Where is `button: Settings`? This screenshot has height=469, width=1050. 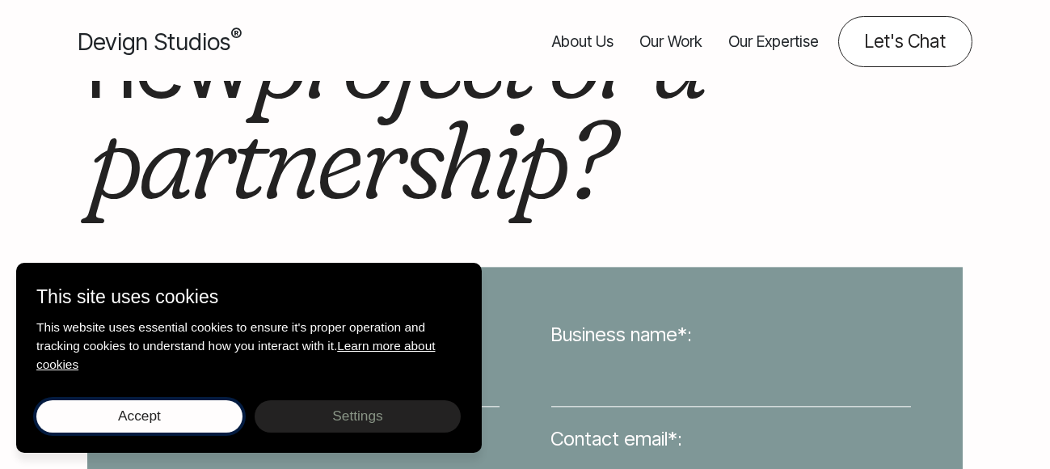 button: Settings is located at coordinates (357, 416).